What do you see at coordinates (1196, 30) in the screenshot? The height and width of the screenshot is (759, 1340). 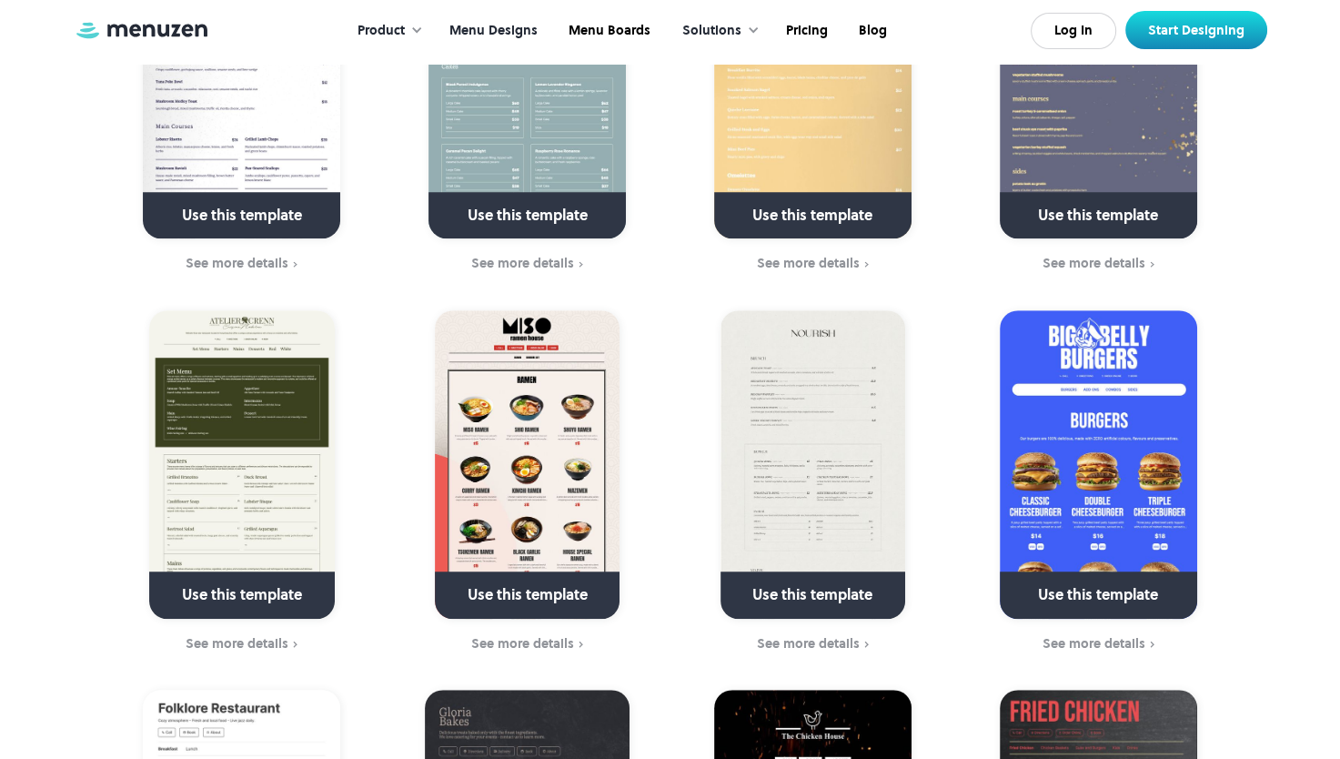 I see `a: Start Designing` at bounding box center [1196, 30].